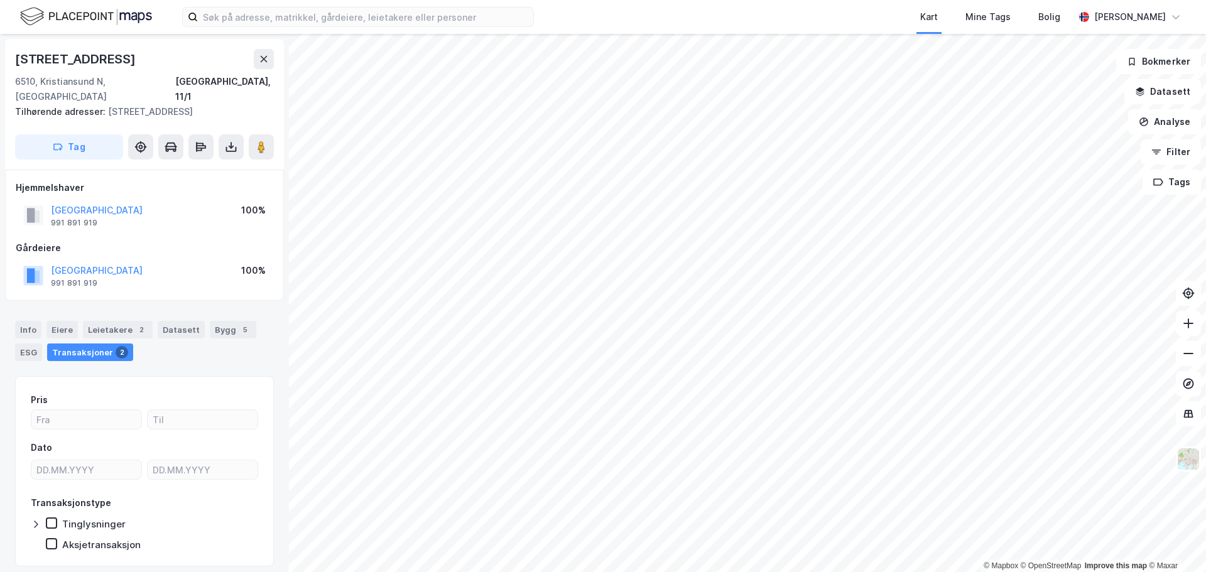  What do you see at coordinates (117, 330) in the screenshot?
I see `div: Leietakere` at bounding box center [117, 330].